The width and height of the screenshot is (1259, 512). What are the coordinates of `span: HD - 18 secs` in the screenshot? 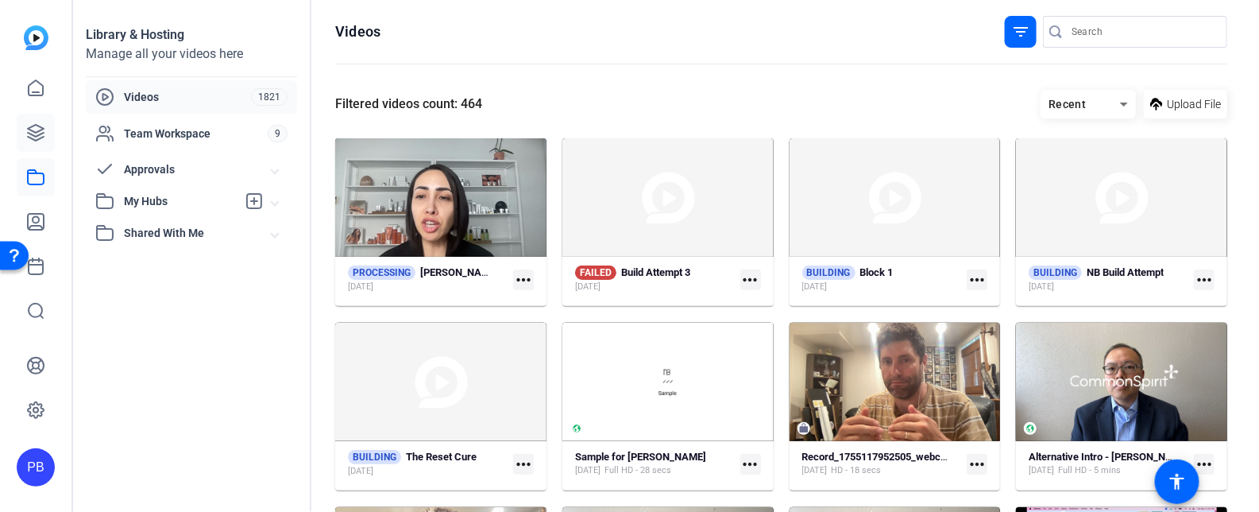 It's located at (856, 470).